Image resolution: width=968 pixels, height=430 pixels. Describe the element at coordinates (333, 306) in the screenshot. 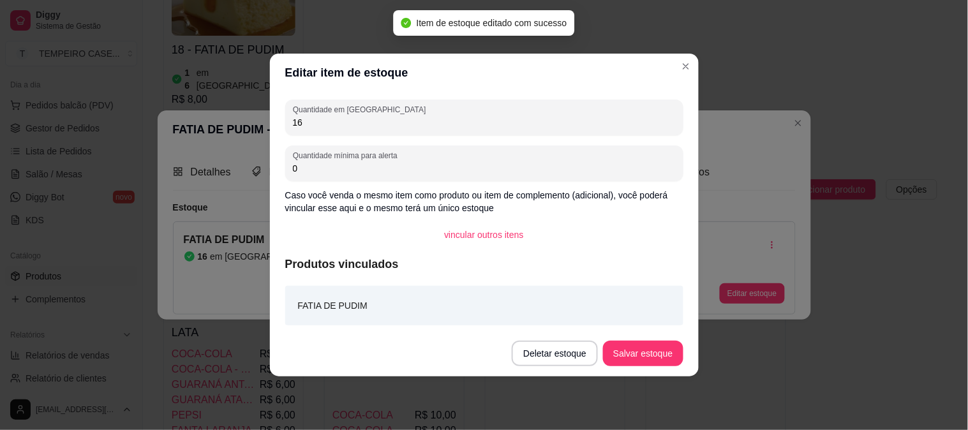

I see `article: FATIA DE PUDIM` at that location.